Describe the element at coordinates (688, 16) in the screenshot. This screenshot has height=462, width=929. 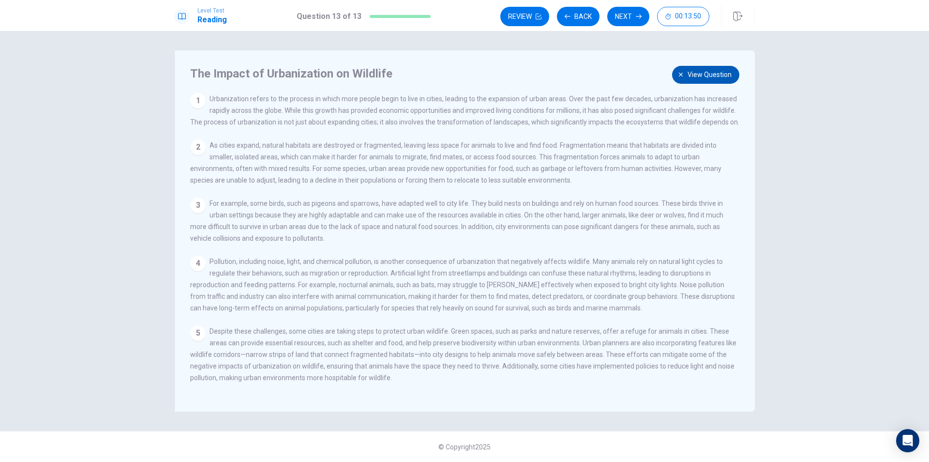
I see `span: 00:13:50` at that location.